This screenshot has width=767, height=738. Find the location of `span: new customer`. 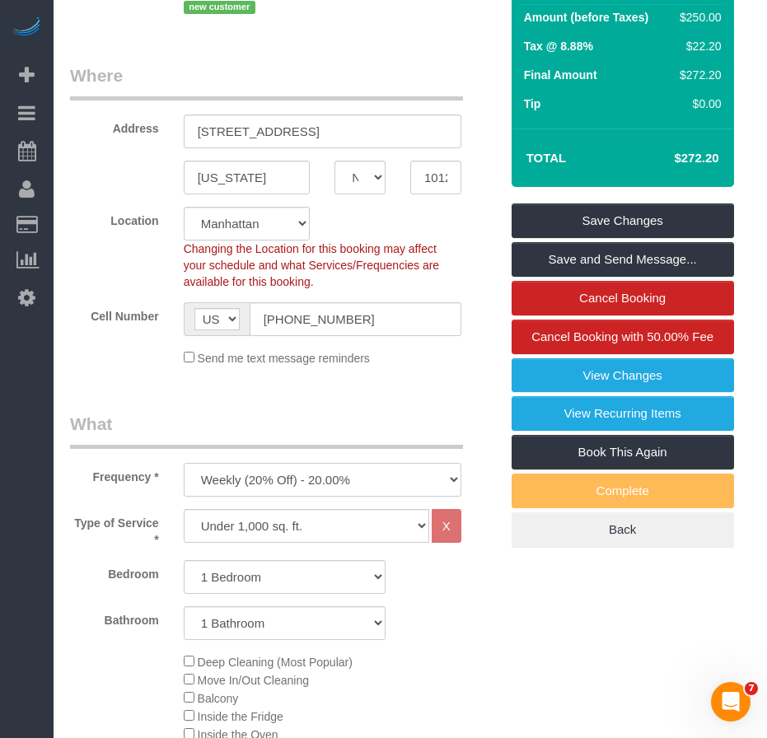

span: new customer is located at coordinates (219, 7).